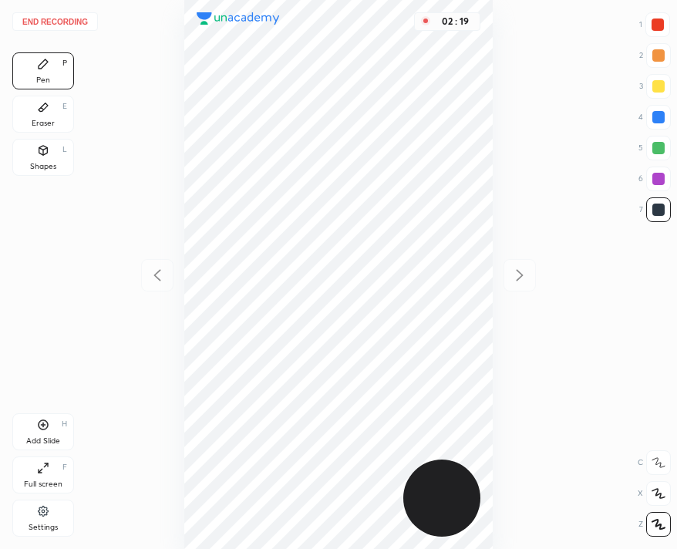 This screenshot has width=677, height=549. What do you see at coordinates (64, 424) in the screenshot?
I see `div: H` at bounding box center [64, 424].